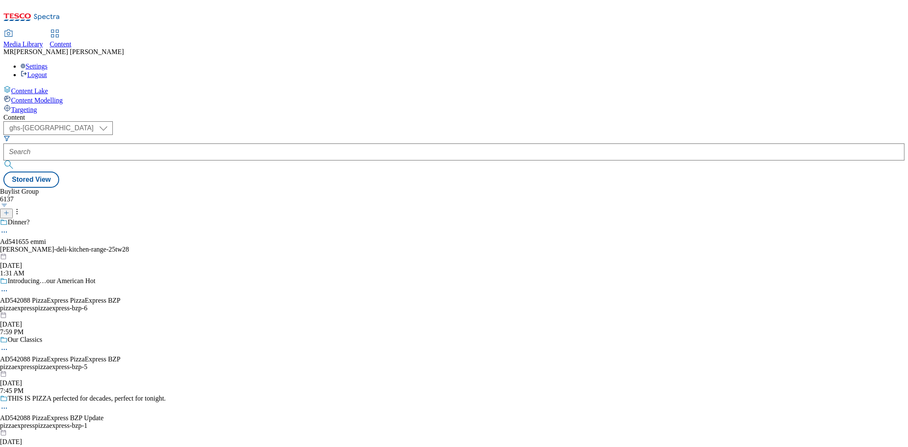 This screenshot has height=447, width=908. I want to click on input: Search, so click(454, 152).